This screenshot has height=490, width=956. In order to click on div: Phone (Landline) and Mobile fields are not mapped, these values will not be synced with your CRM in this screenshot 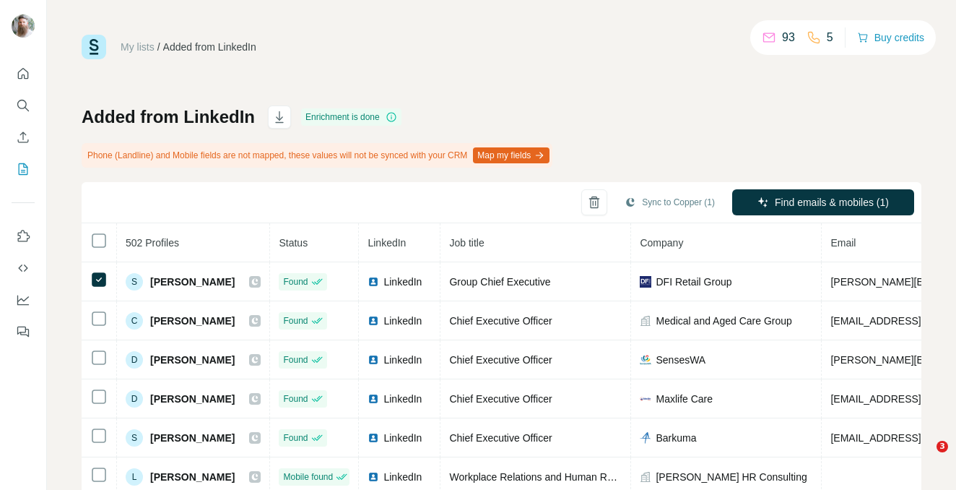, I will do `click(317, 155)`.